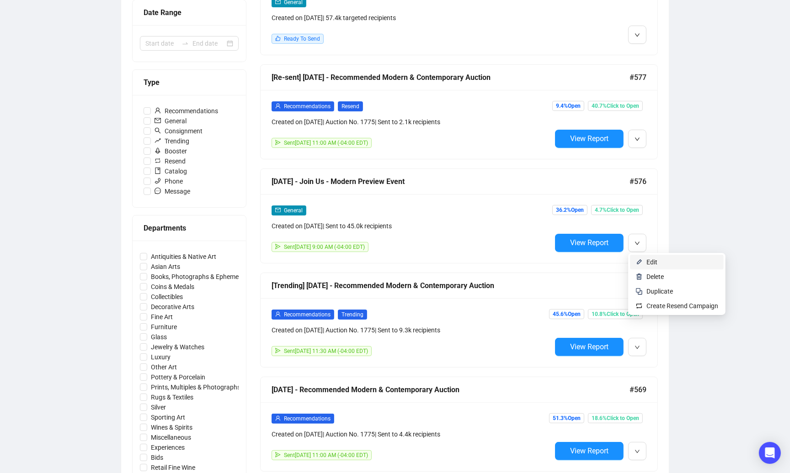 This screenshot has height=473, width=790. Describe the element at coordinates (164, 367) in the screenshot. I see `span: Other Art` at that location.